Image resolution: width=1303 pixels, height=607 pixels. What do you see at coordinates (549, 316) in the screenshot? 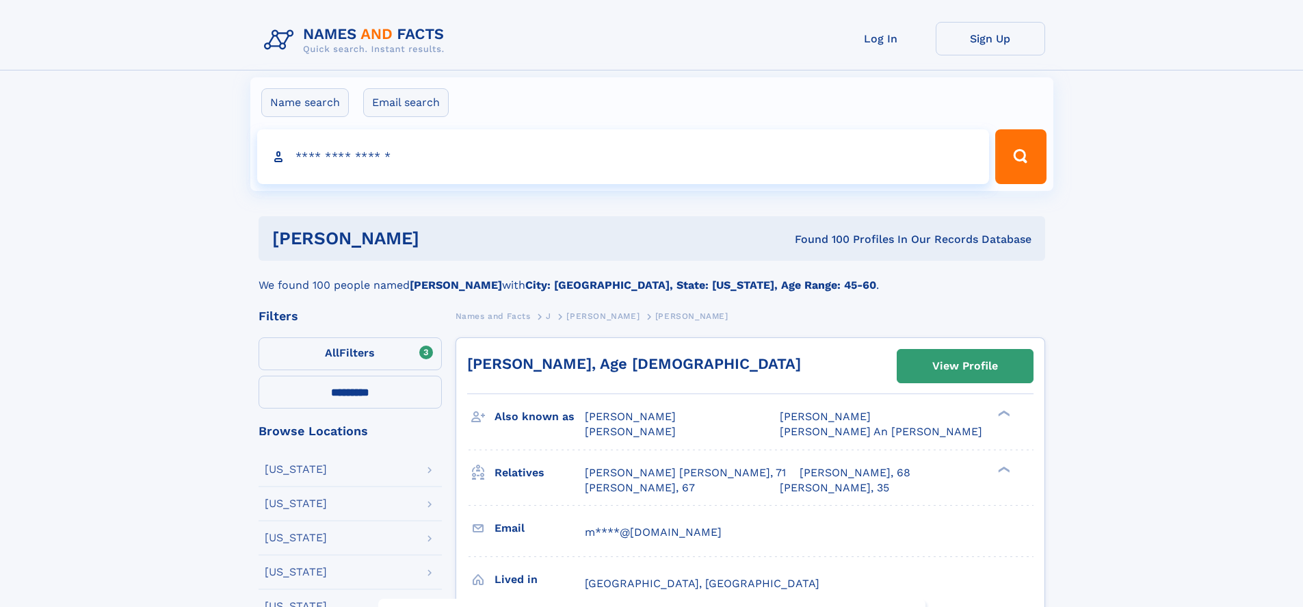
I see `span: J` at bounding box center [549, 316].